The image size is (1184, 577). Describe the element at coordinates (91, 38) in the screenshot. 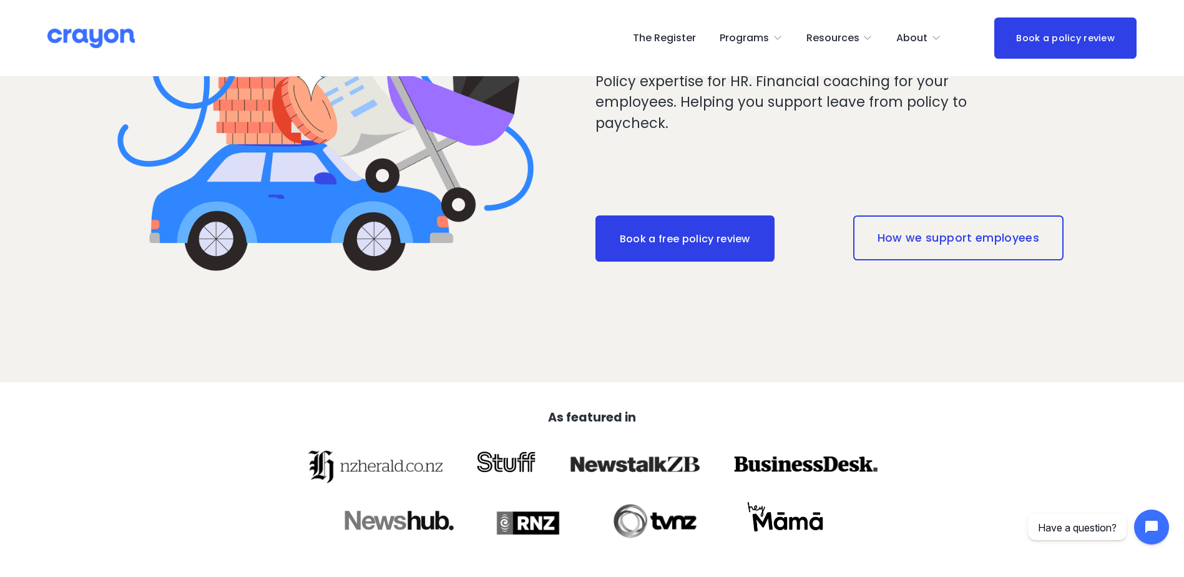

I see `img: Crayon` at that location.